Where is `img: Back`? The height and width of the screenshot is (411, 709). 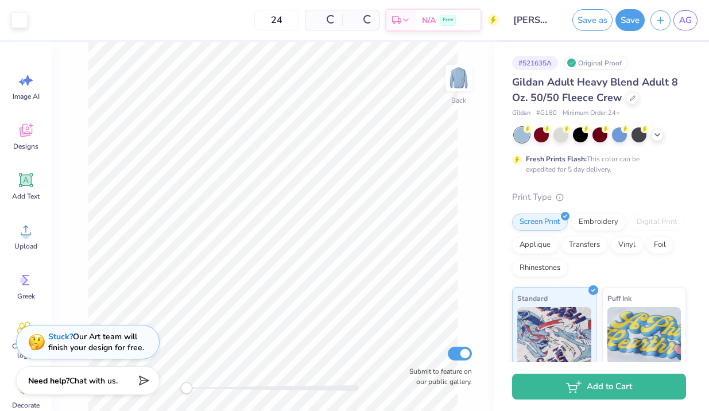
img: Back is located at coordinates (459, 78).